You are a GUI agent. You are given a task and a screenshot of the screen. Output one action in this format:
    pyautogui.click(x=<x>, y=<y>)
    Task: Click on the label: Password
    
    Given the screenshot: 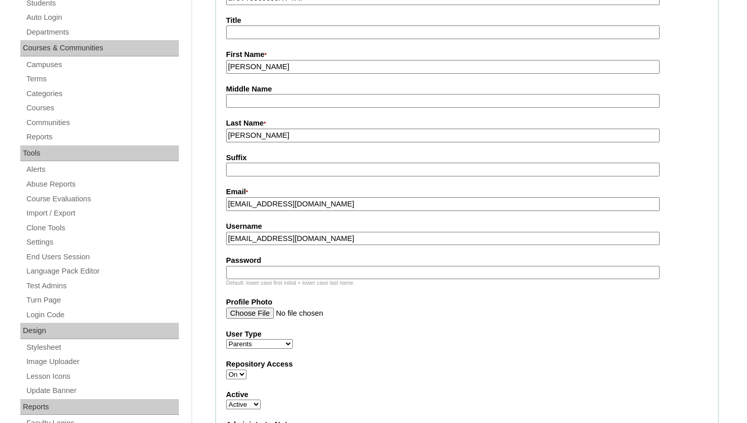 What is the action you would take?
    pyautogui.click(x=467, y=260)
    